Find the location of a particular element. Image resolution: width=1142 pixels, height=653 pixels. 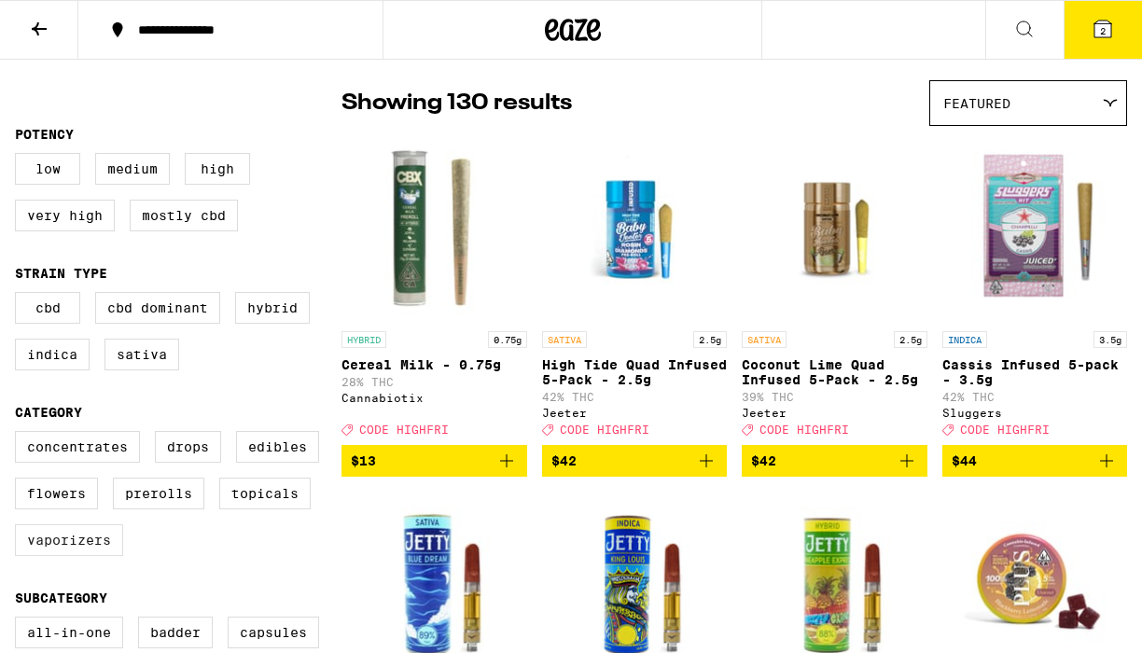

a: Open page for Cereal Milk - 0.75g from Cannabiotix is located at coordinates (434, 290).